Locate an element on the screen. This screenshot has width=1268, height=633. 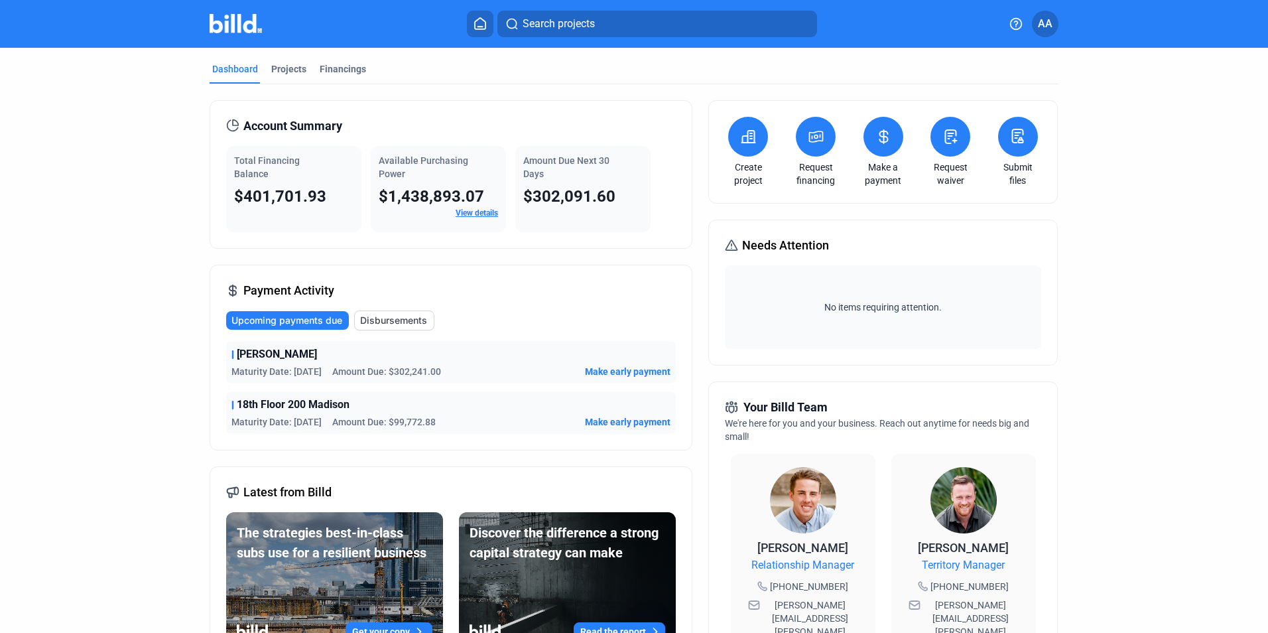
span: Amount Due: $302,241.00 is located at coordinates (387, 371).